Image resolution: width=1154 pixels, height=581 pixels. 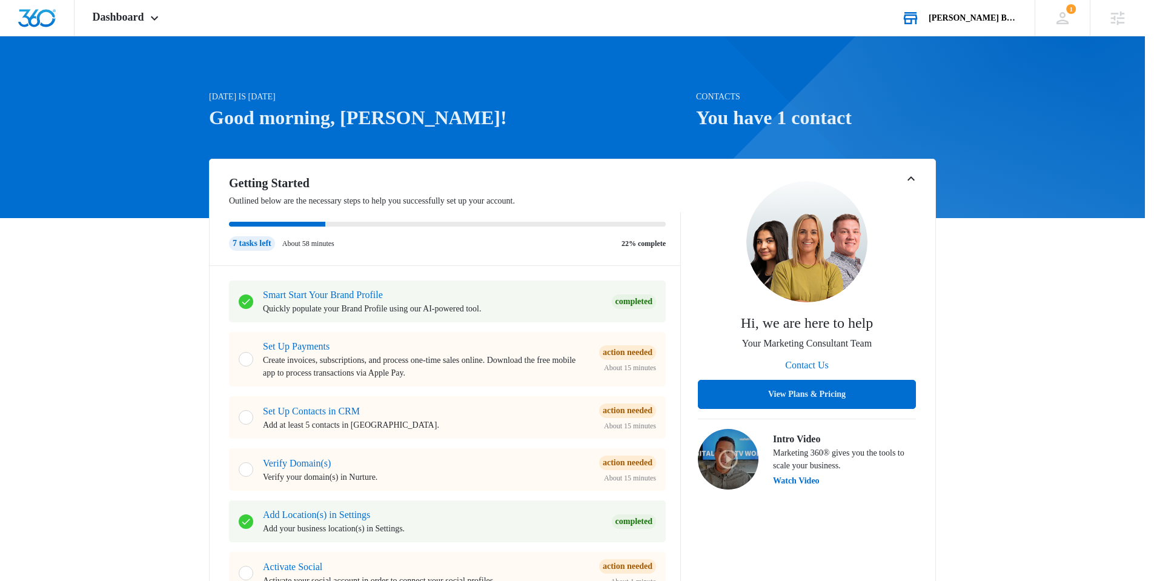 I want to click on p: Contacts, so click(x=816, y=96).